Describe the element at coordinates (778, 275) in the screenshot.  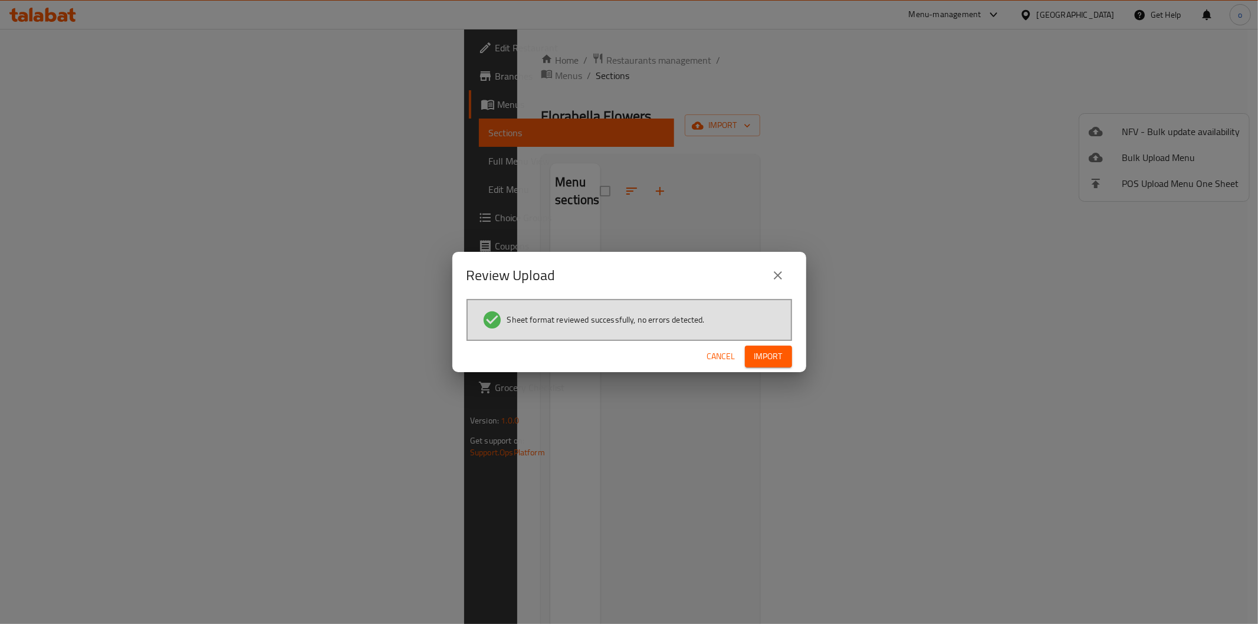
I see `button: close` at that location.